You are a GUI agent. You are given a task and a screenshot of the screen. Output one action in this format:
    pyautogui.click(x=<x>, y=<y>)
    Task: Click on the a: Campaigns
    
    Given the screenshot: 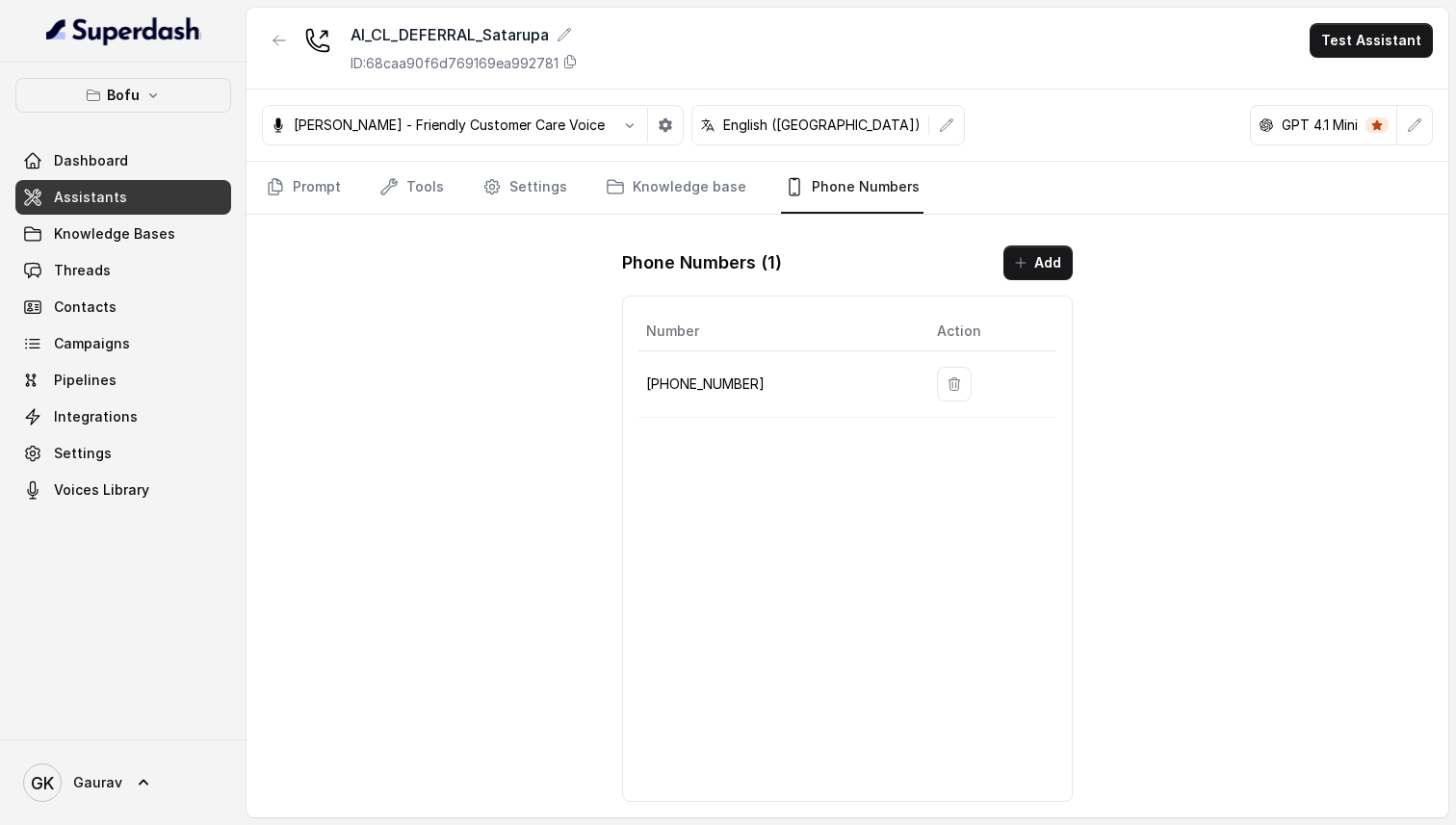 What is the action you would take?
    pyautogui.click(x=123, y=344)
    